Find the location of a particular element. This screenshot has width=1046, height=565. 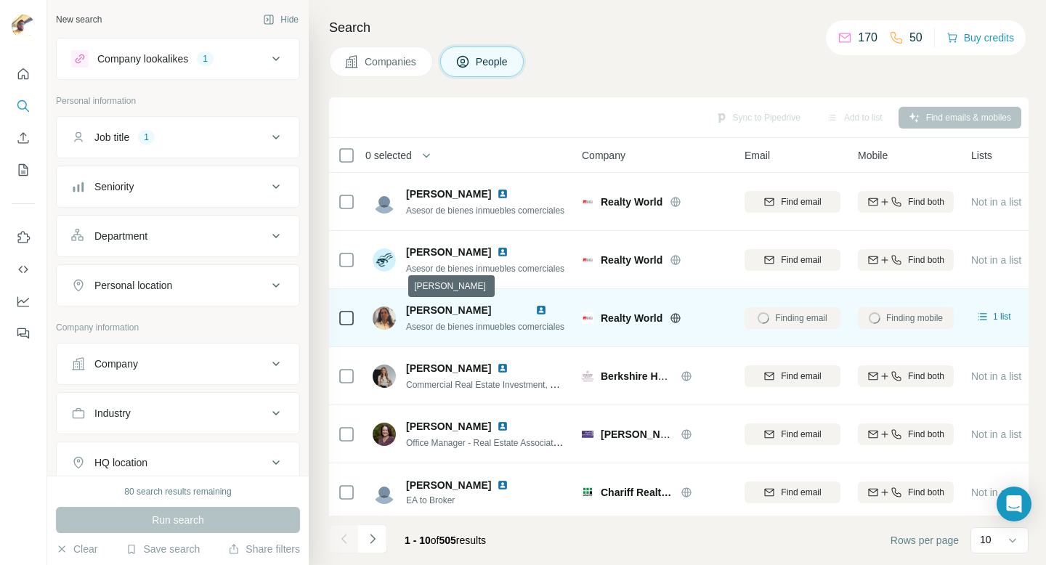

h4: Search is located at coordinates (678, 28).